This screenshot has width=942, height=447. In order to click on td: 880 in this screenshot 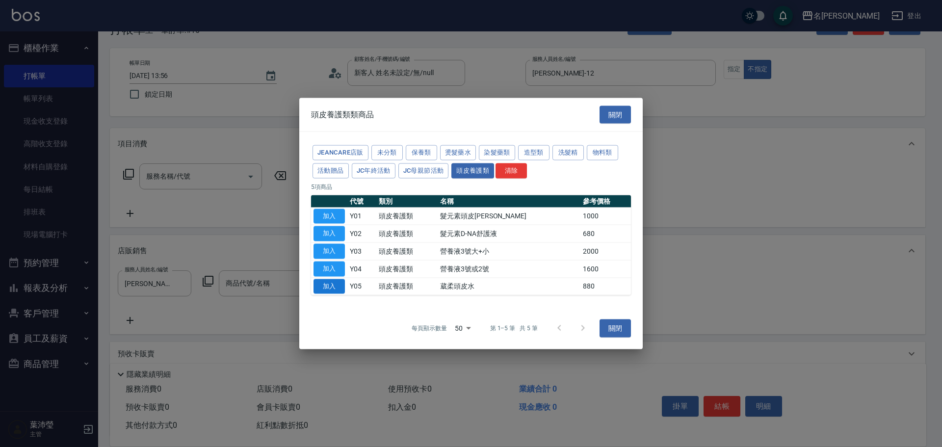, I will do `click(606, 287)`.